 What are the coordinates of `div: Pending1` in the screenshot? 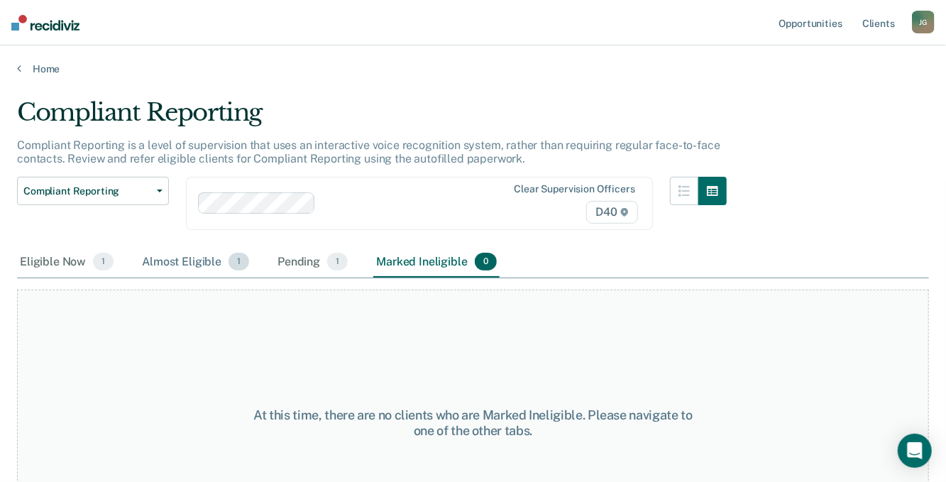 It's located at (312, 263).